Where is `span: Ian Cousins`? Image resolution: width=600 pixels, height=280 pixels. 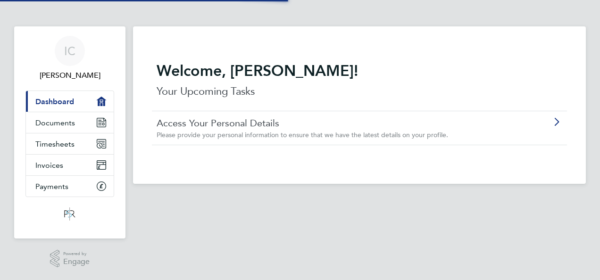 span: Ian Cousins is located at coordinates (70, 75).